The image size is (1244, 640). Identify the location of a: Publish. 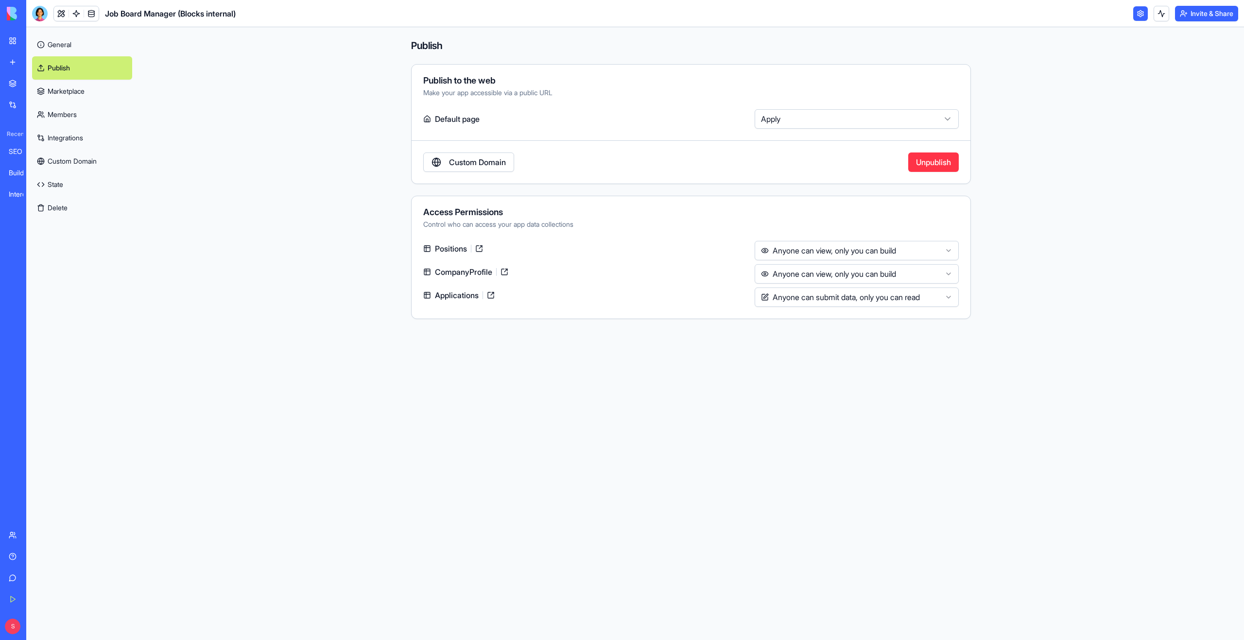
(82, 68).